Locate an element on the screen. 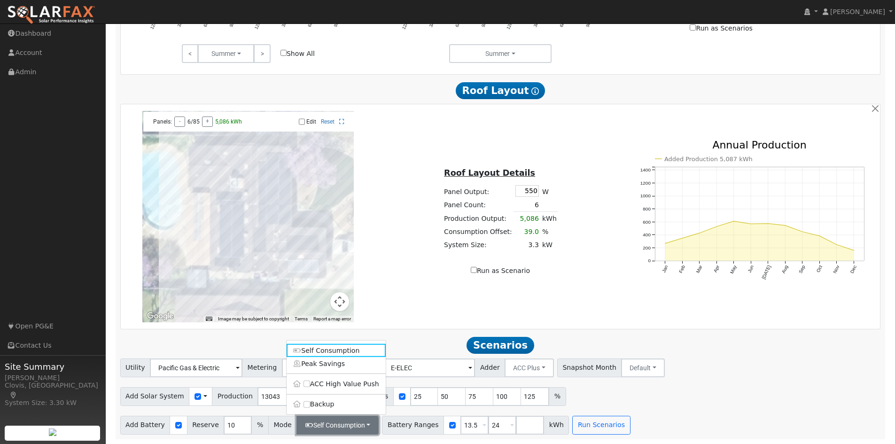 The image size is (895, 444). button: Map camera controls is located at coordinates (340, 301).